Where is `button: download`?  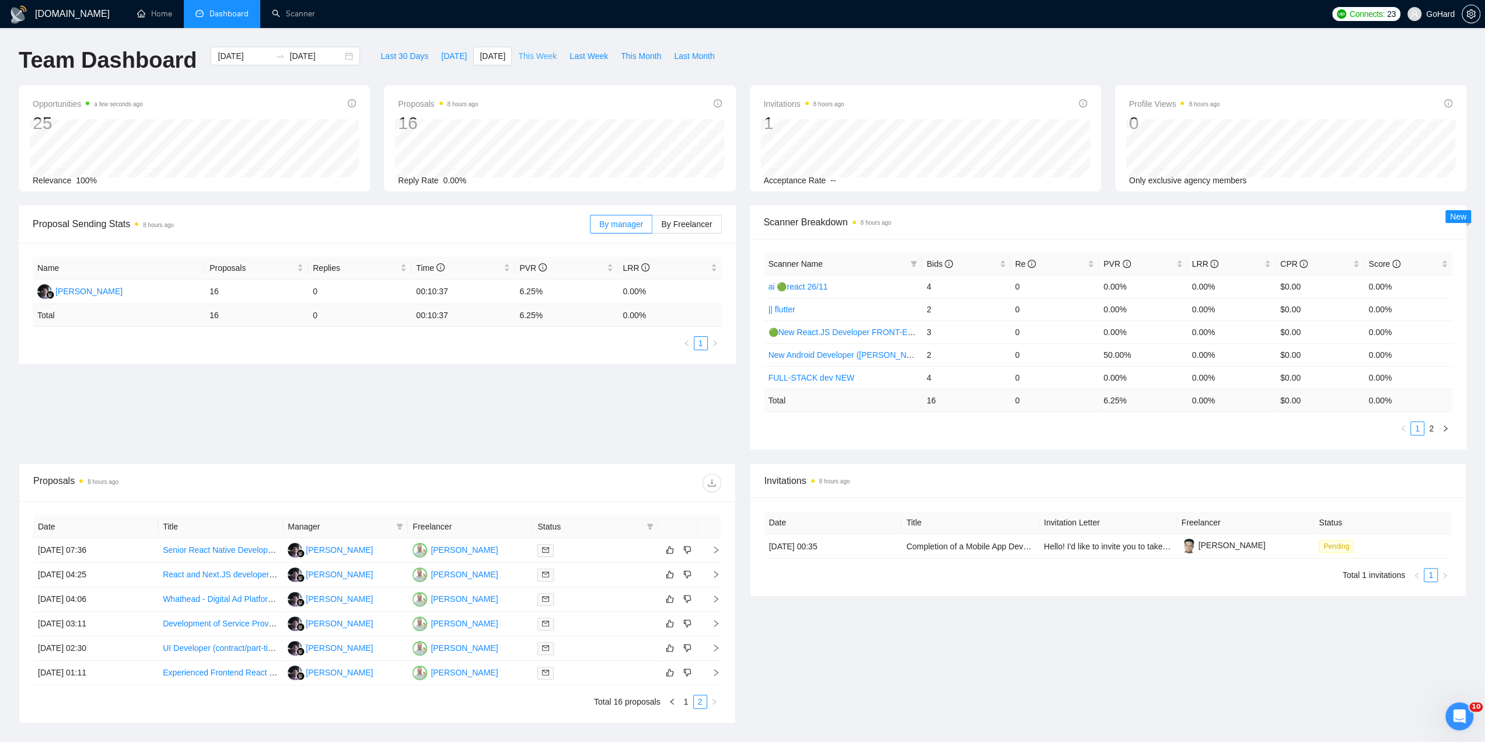
button: download is located at coordinates (712, 483).